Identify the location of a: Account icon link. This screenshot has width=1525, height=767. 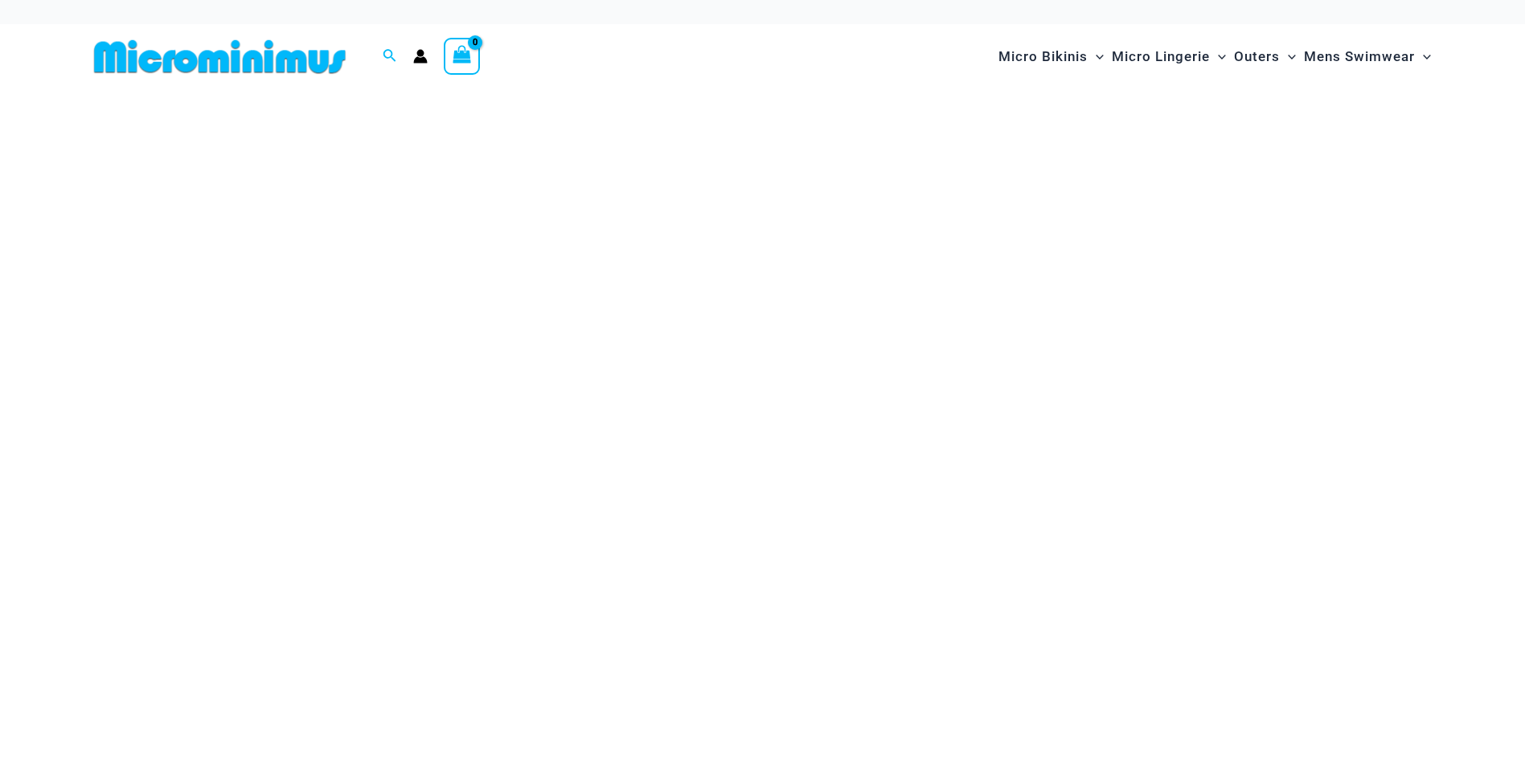
(420, 56).